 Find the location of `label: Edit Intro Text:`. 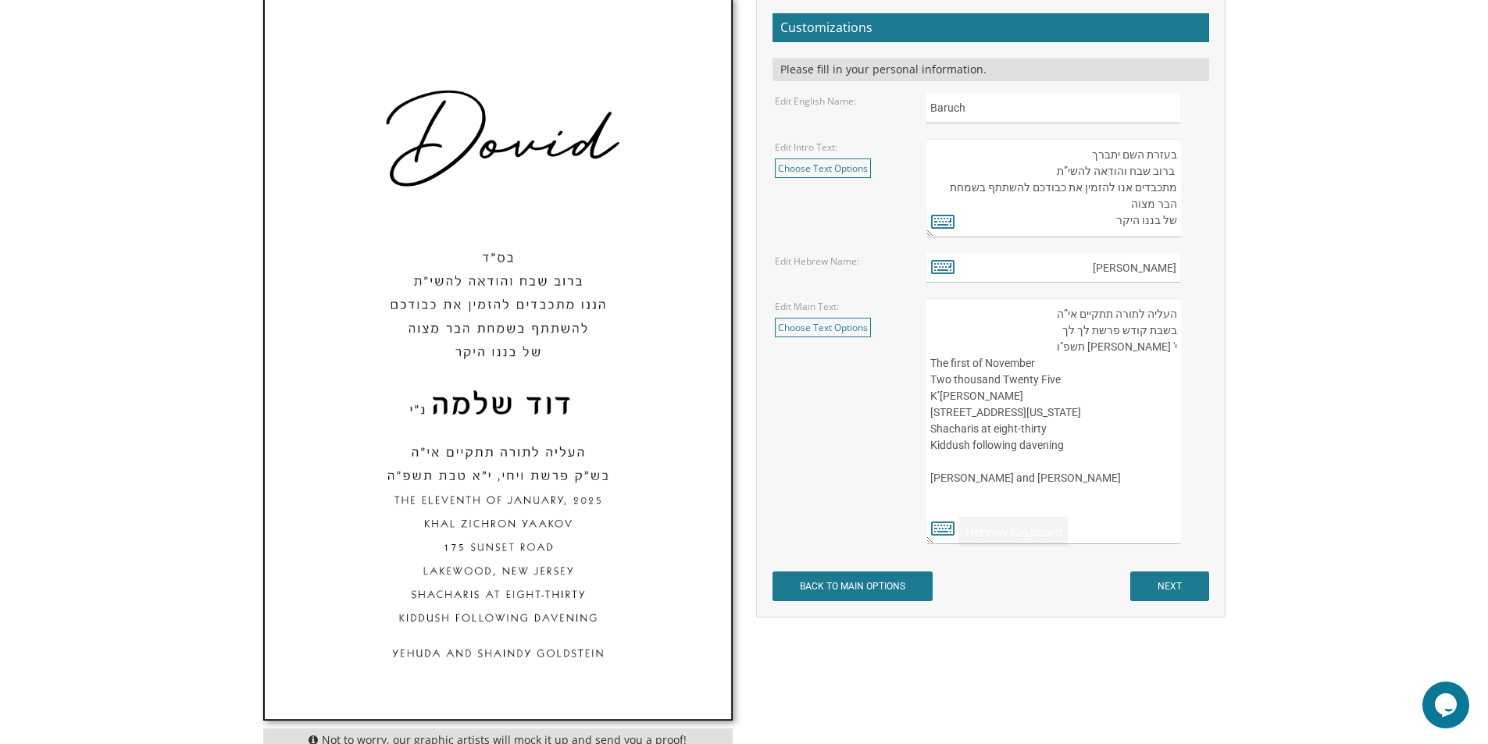

label: Edit Intro Text: is located at coordinates (806, 147).